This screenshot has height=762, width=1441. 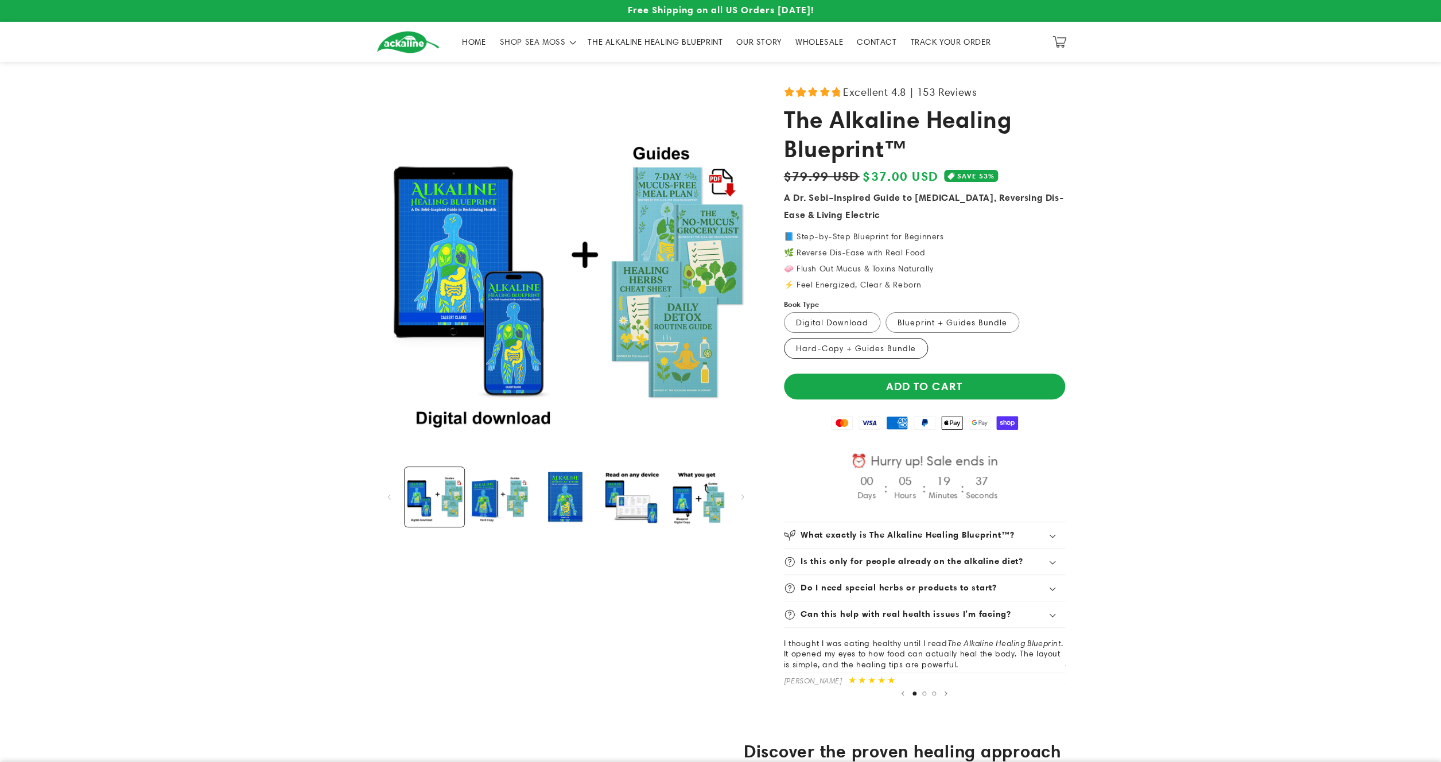 What do you see at coordinates (982, 495) in the screenshot?
I see `div: Seconds` at bounding box center [982, 495].